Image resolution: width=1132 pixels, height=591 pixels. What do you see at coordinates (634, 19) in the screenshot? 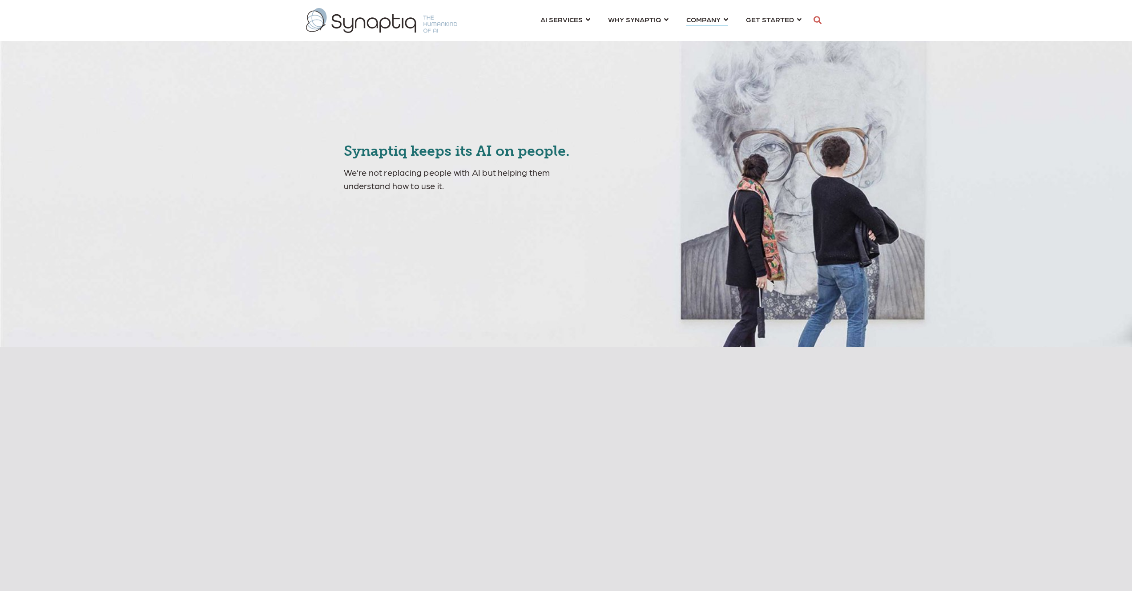
I see `span: WHY SYNAPTIQ` at bounding box center [634, 19].